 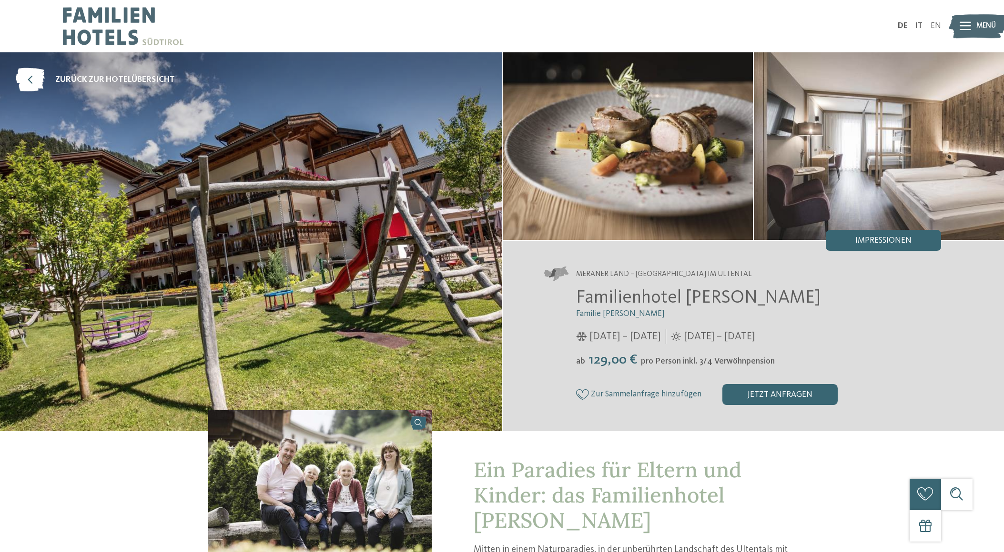 What do you see at coordinates (613, 360) in the screenshot?
I see `span: 129,00 €` at bounding box center [613, 360].